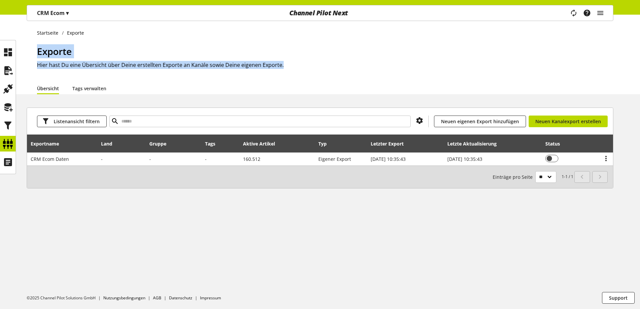 The width and height of the screenshot is (640, 309). I want to click on p: CRM Ecom, so click(53, 13).